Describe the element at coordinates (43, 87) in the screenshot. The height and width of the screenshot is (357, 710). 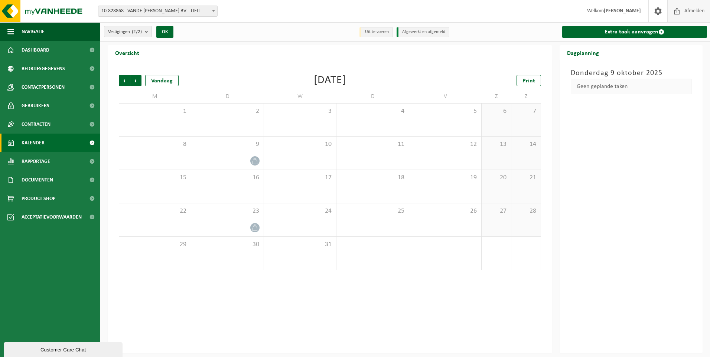
I see `span: Contactpersonen` at that location.